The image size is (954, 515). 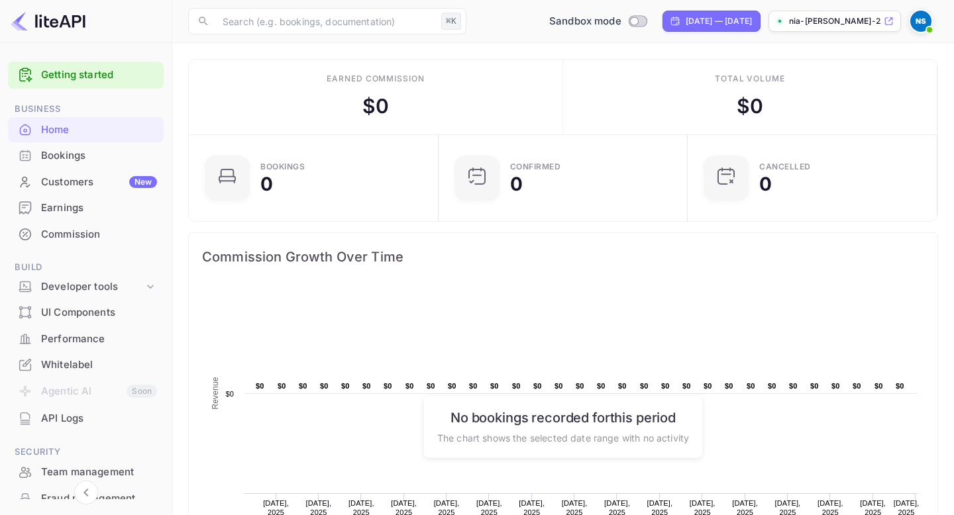 What do you see at coordinates (85, 234) in the screenshot?
I see `a: Commission` at bounding box center [85, 234].